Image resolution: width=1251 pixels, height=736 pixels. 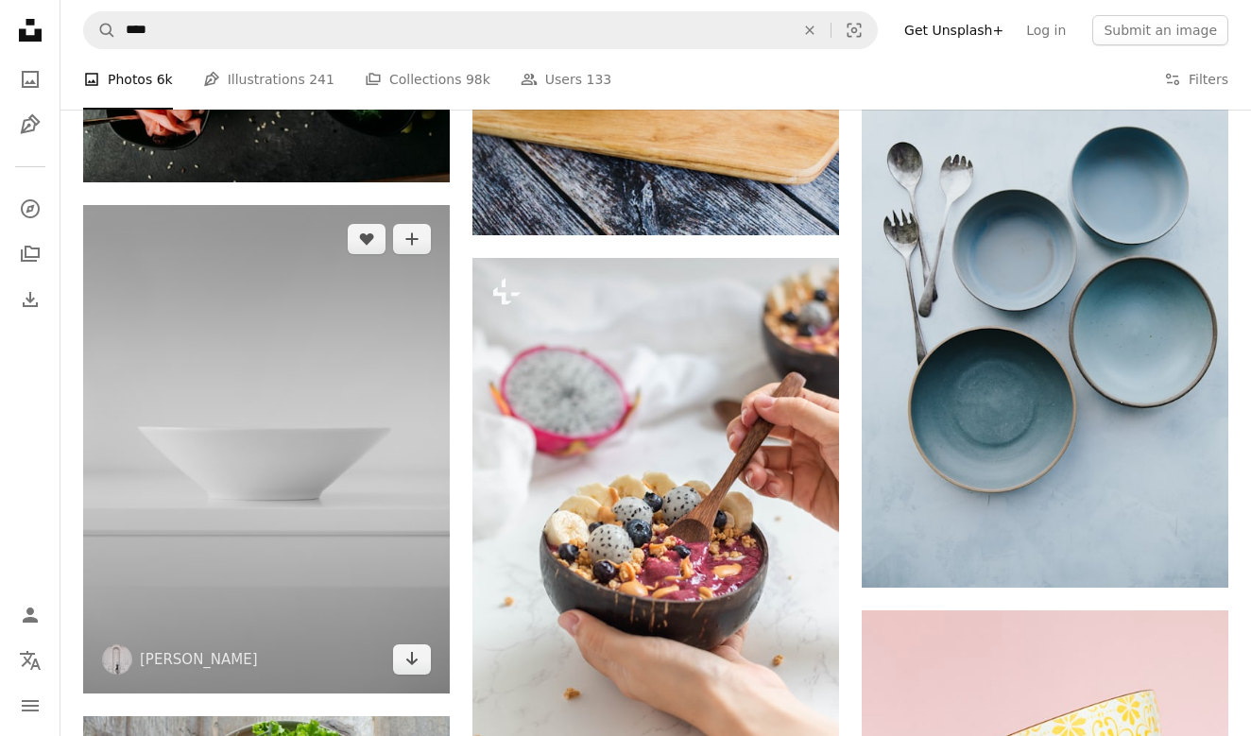 I want to click on a: Get Unsplash+, so click(x=953, y=30).